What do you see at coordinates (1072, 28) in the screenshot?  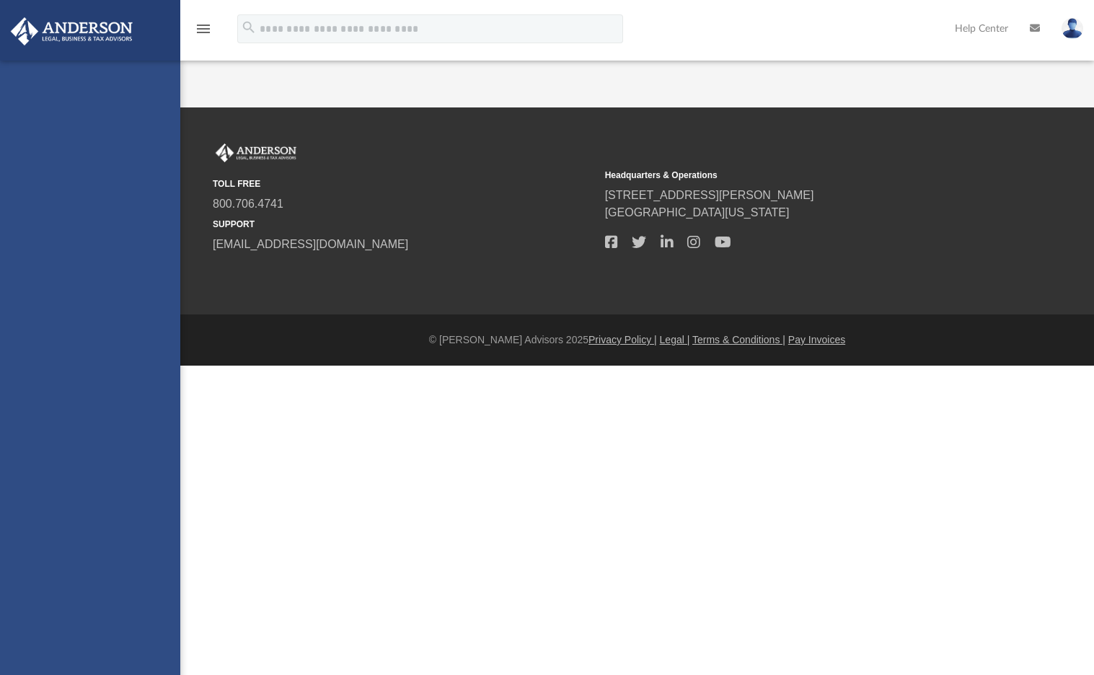 I see `img: User Pic` at bounding box center [1072, 28].